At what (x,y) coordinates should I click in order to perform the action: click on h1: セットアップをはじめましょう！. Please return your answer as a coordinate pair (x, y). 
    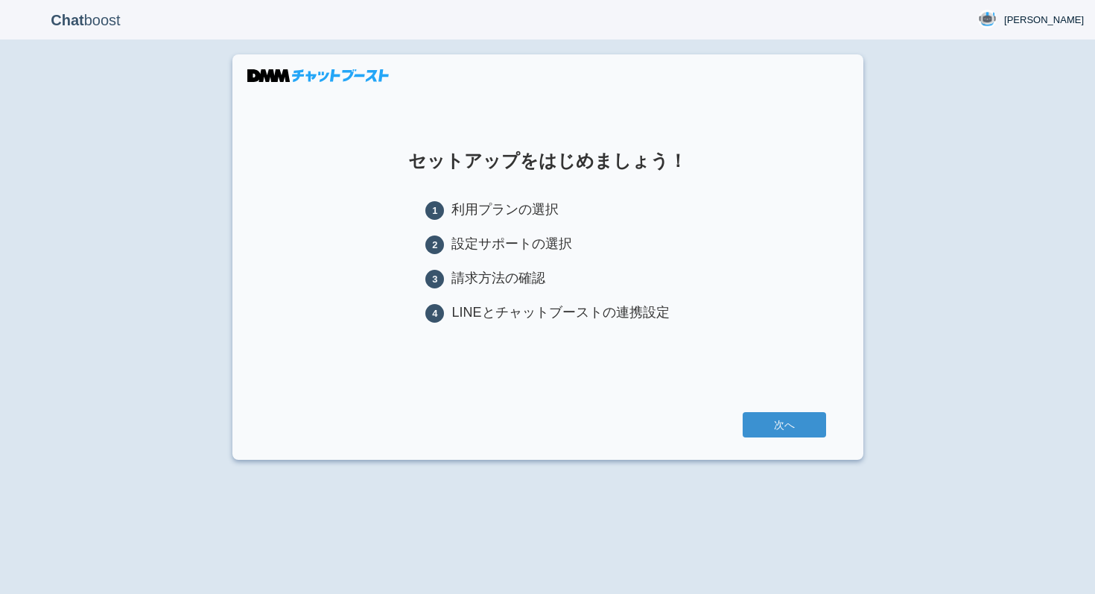
    Looking at the image, I should click on (547, 161).